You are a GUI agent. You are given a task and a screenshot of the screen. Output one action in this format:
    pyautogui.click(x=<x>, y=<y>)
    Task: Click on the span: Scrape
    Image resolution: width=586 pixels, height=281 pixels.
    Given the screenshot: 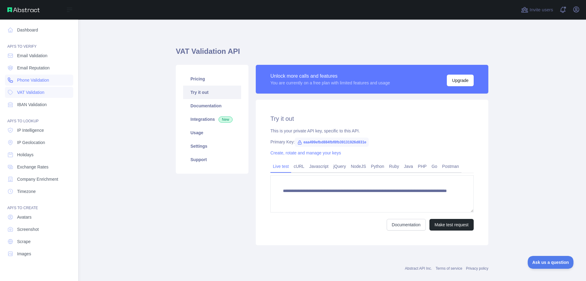 What is the action you would take?
    pyautogui.click(x=24, y=241)
    